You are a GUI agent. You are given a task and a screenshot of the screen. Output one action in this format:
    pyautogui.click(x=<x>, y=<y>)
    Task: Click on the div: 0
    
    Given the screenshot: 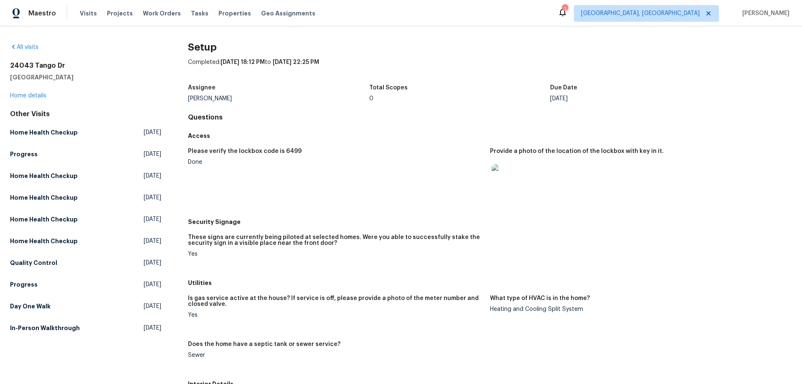 What is the action you would take?
    pyautogui.click(x=460, y=99)
    